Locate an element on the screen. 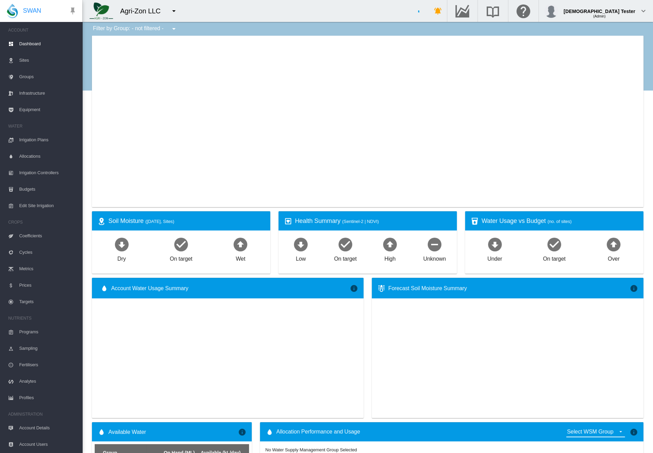 The image size is (653, 453). span: (Admin) is located at coordinates (600, 16).